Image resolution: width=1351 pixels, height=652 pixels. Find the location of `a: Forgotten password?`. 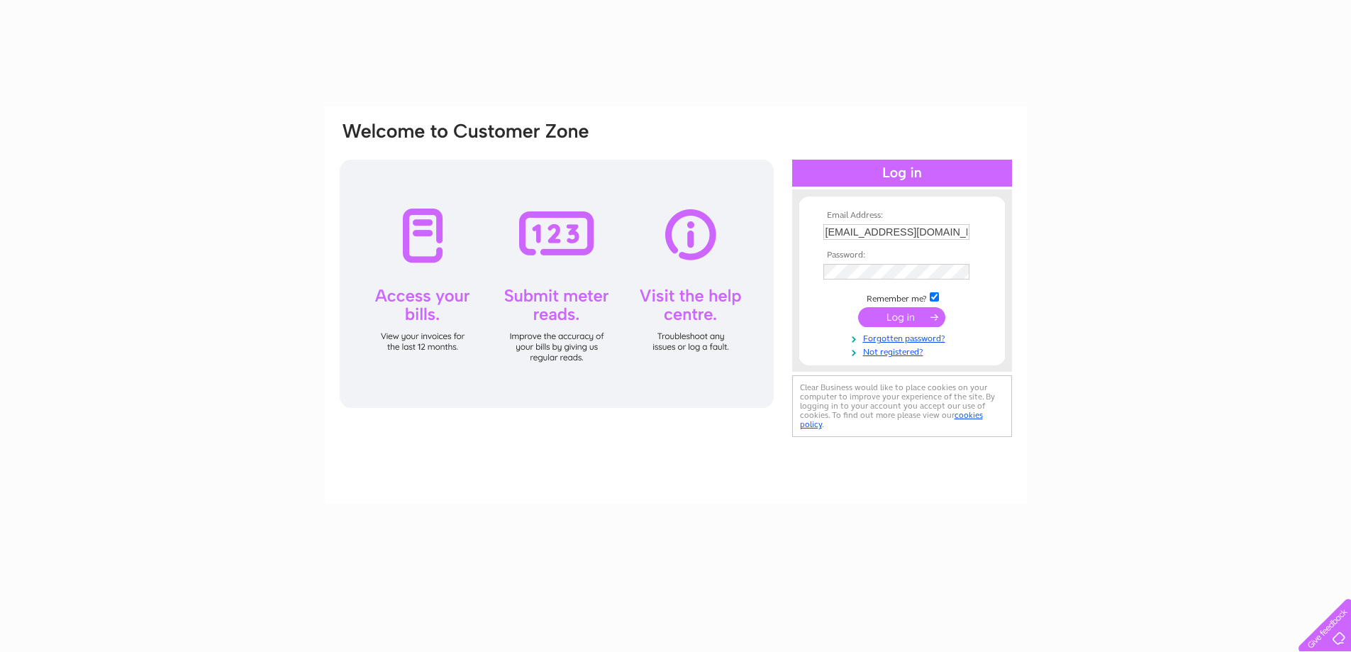

a: Forgotten password? is located at coordinates (904, 337).